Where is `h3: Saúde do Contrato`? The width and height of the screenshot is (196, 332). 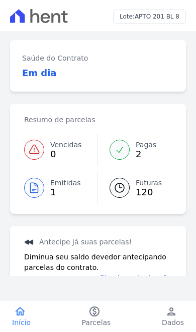
h3: Saúde do Contrato is located at coordinates (55, 58).